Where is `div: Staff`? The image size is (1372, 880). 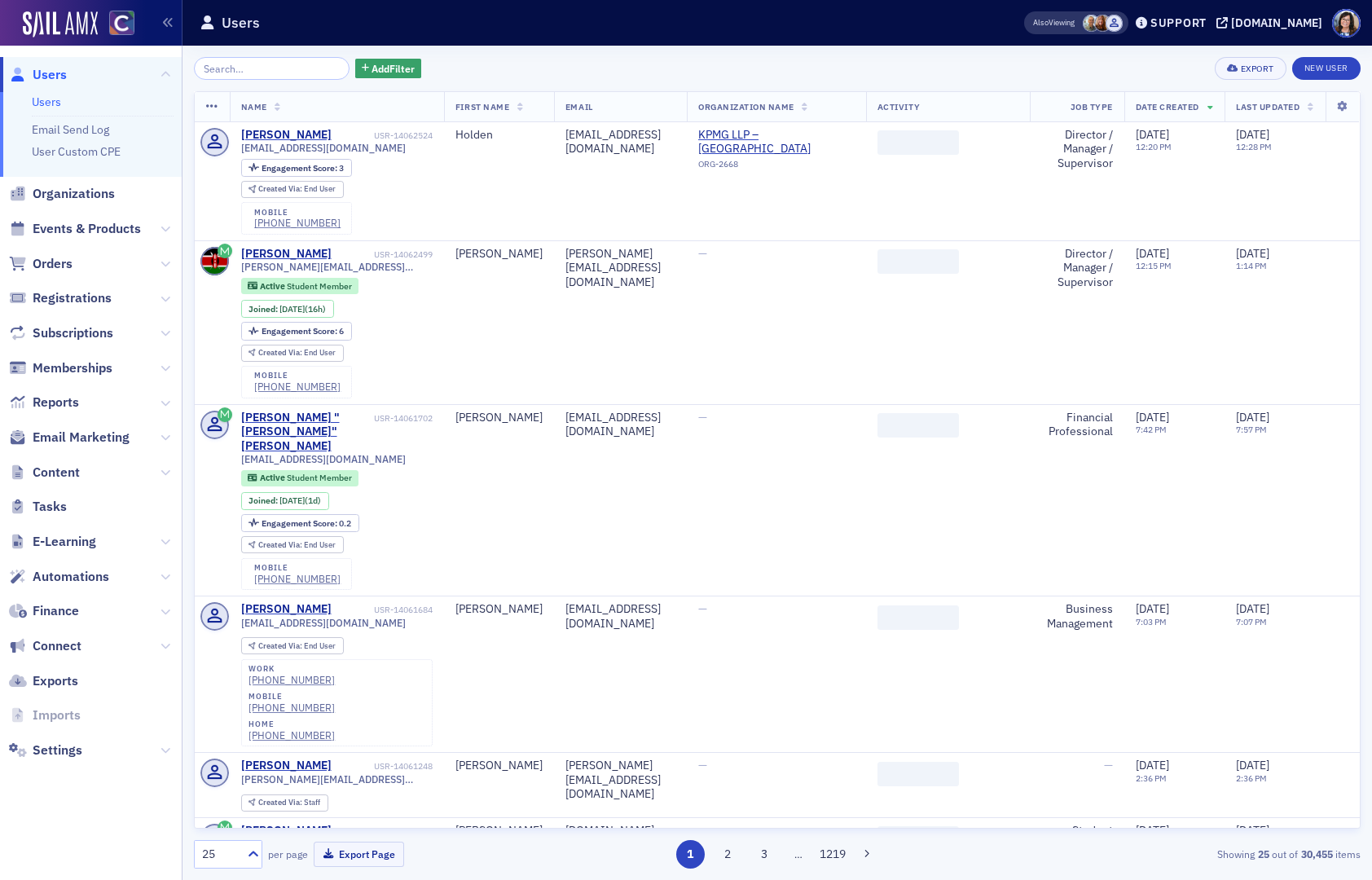 div: Staff is located at coordinates (289, 803).